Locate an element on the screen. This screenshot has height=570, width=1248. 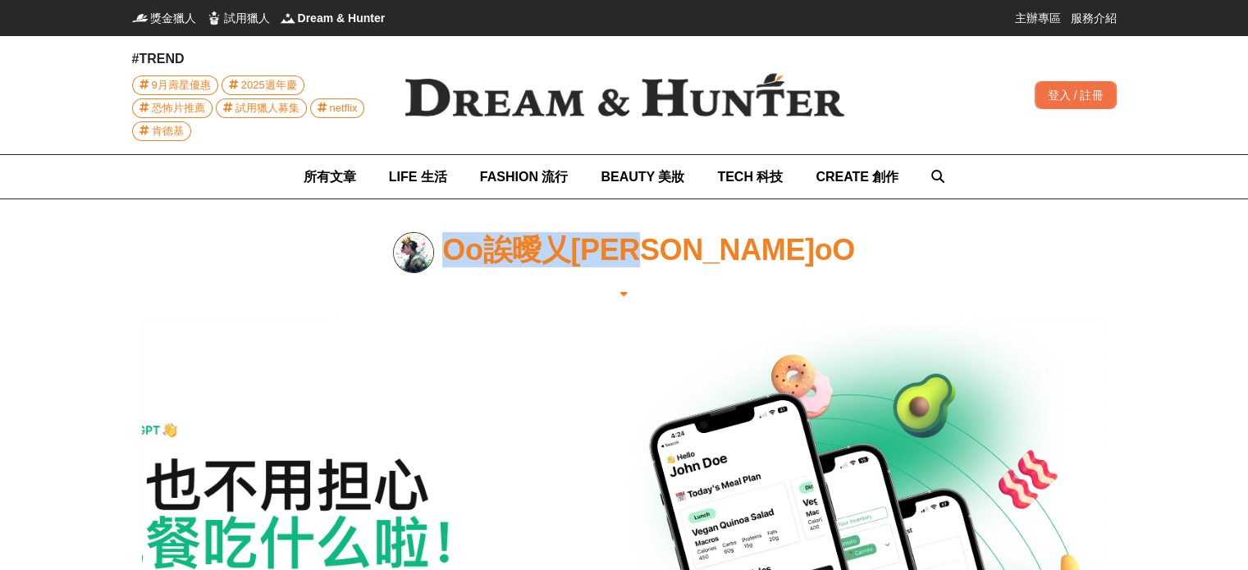
a: LIFE 生活 is located at coordinates (418, 176).